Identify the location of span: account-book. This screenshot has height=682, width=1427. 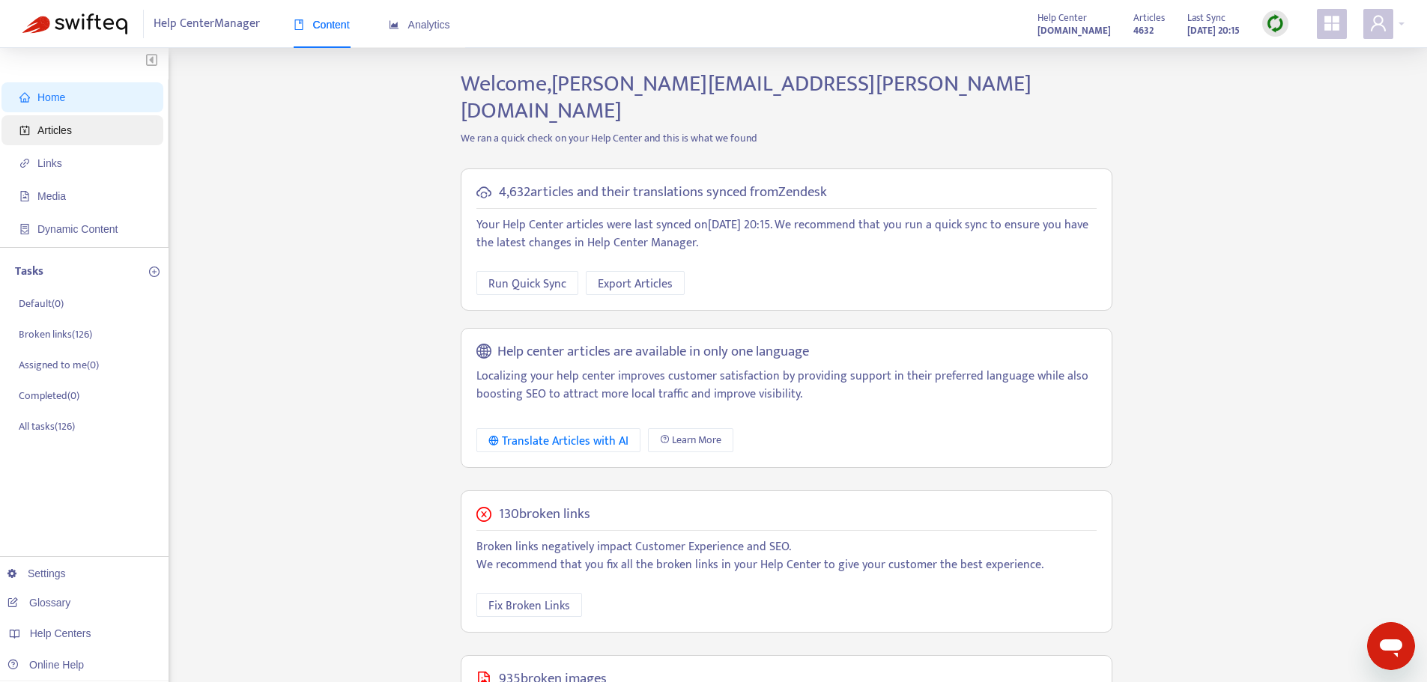
(25, 130).